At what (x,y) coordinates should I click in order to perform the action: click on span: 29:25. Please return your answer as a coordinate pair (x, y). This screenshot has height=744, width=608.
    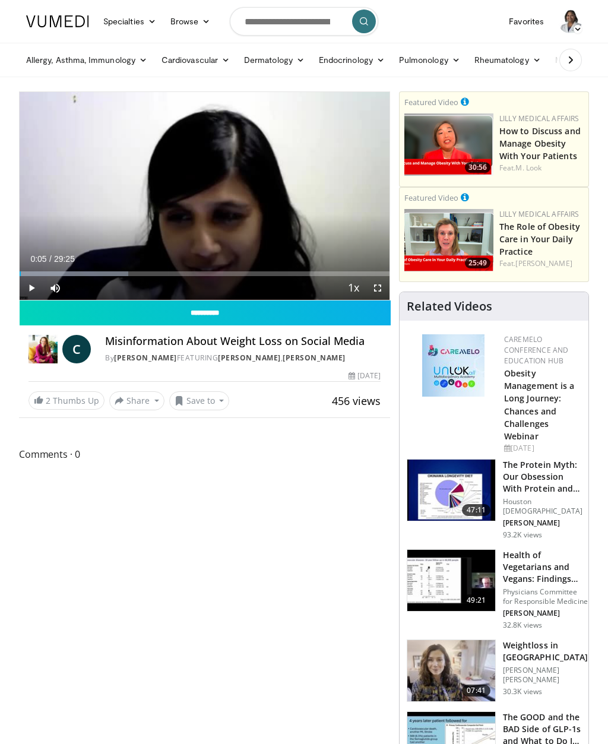
    Looking at the image, I should click on (64, 259).